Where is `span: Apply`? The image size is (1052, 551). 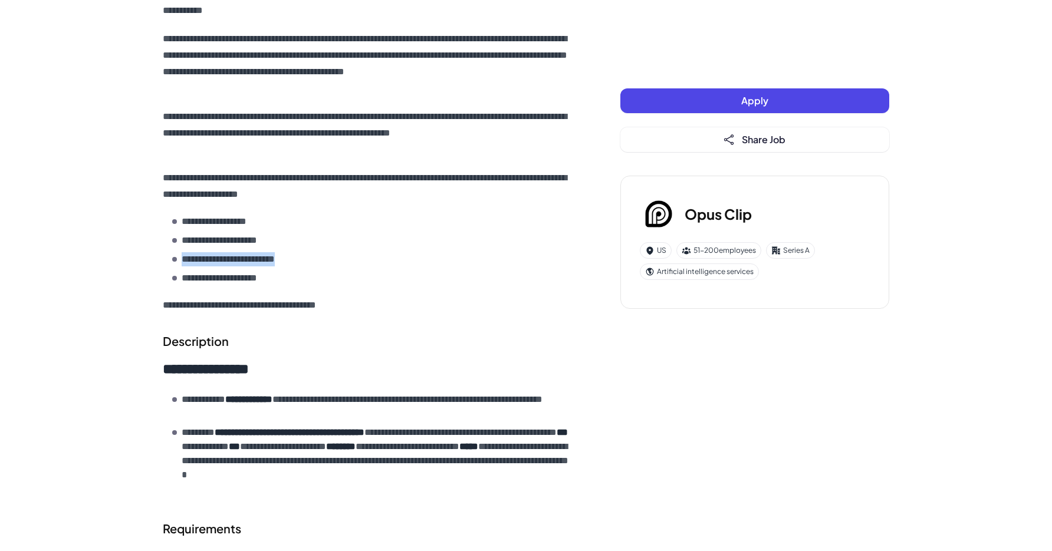
span: Apply is located at coordinates (755, 100).